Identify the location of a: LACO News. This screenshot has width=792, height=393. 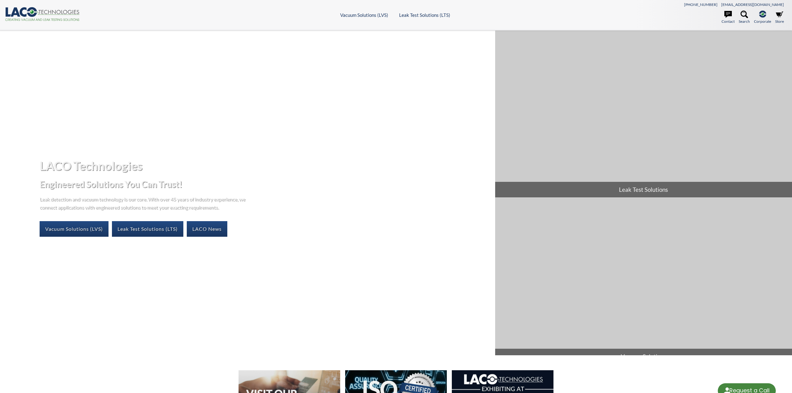
(207, 229).